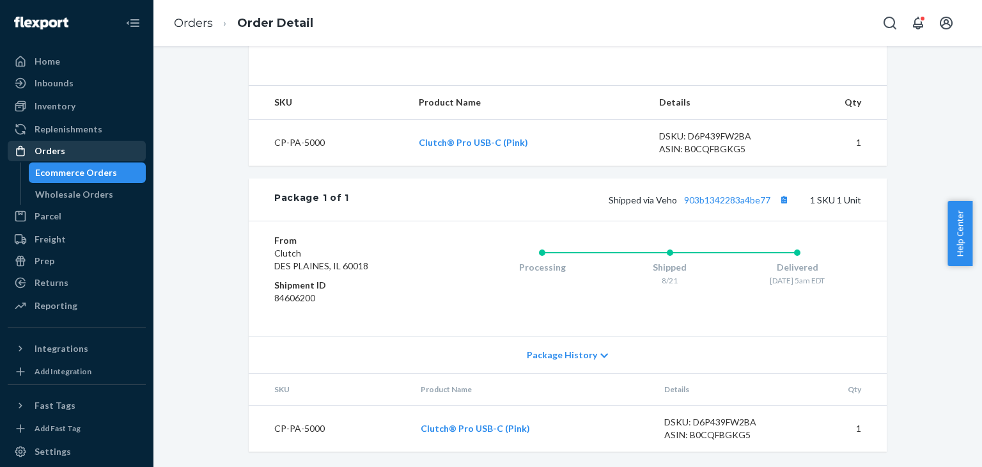 Image resolution: width=982 pixels, height=467 pixels. What do you see at coordinates (959, 233) in the screenshot?
I see `button: Help Center` at bounding box center [959, 233].